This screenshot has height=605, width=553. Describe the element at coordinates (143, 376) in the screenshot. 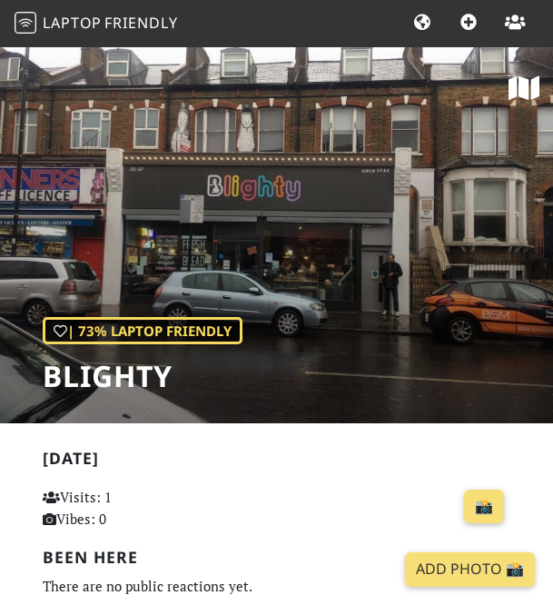

I see `h1: Blighty` at that location.